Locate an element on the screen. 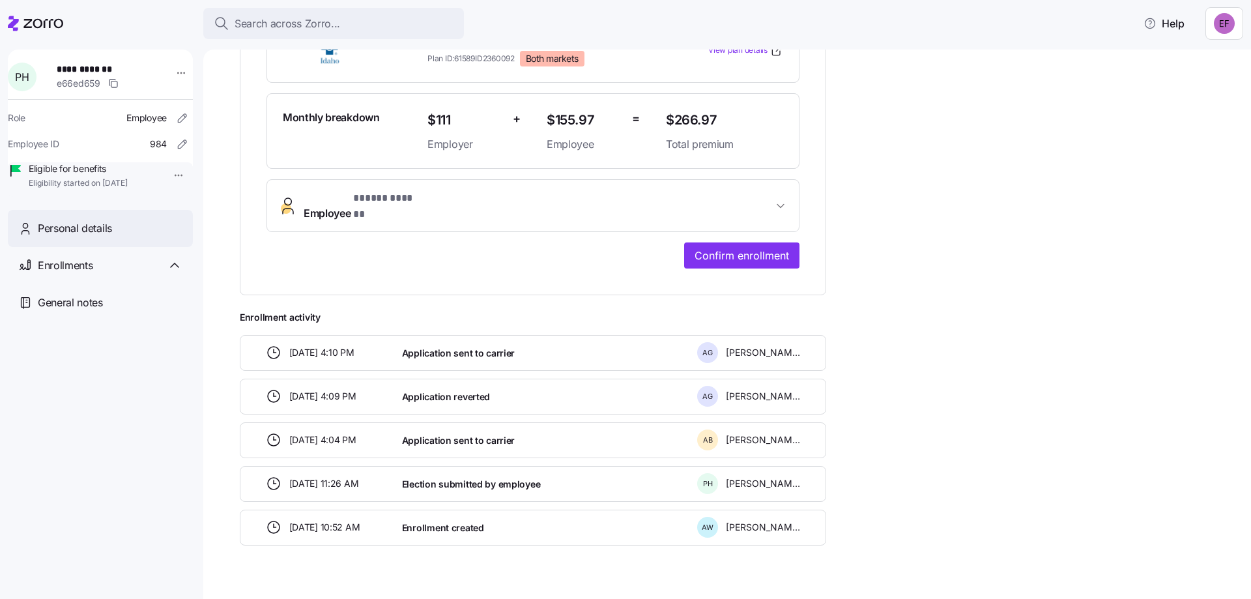 The height and width of the screenshot is (599, 1251). span: Monthly breakdown is located at coordinates (331, 117).